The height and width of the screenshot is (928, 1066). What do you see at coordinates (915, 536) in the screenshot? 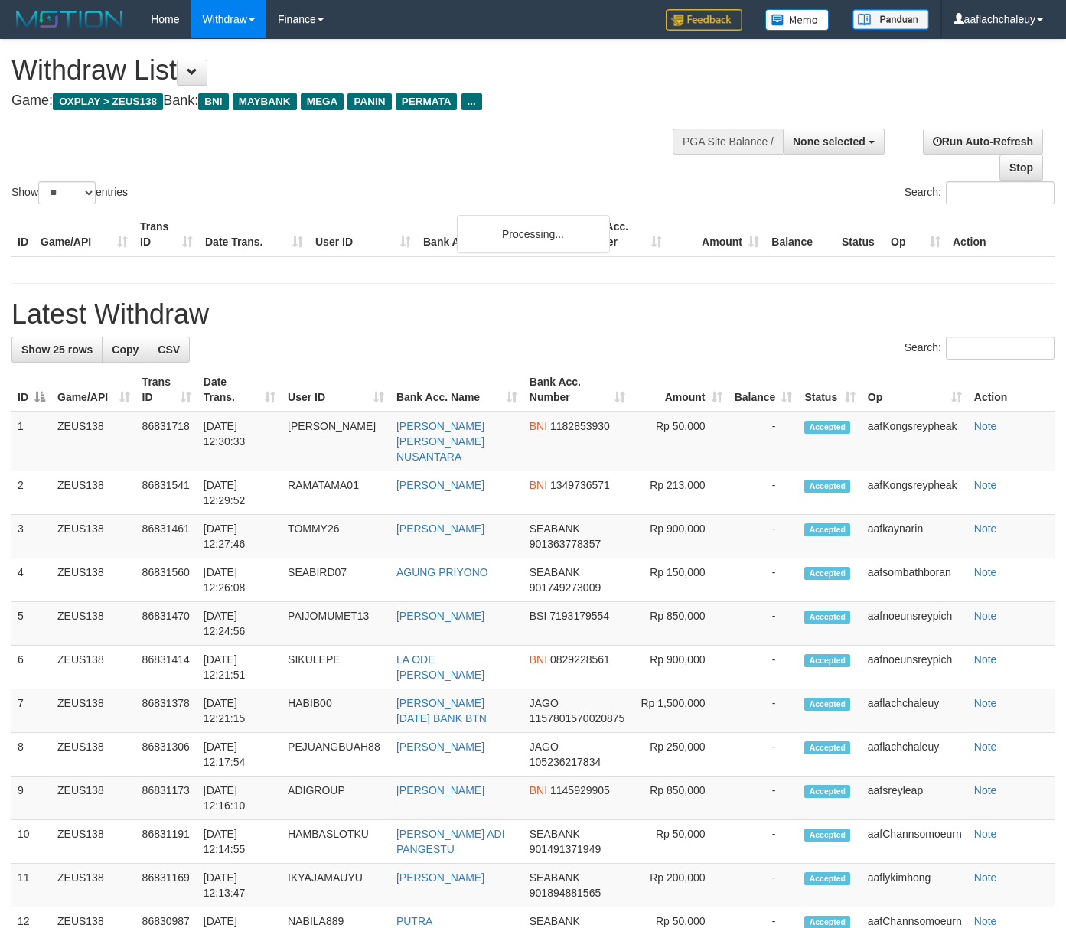
I see `td: aafkaynarin` at bounding box center [915, 536].